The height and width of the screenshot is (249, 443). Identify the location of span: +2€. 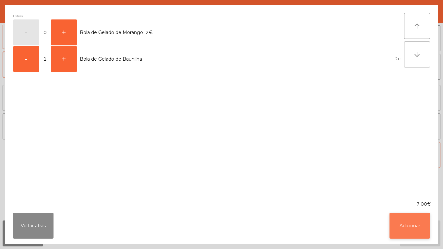
(397, 59).